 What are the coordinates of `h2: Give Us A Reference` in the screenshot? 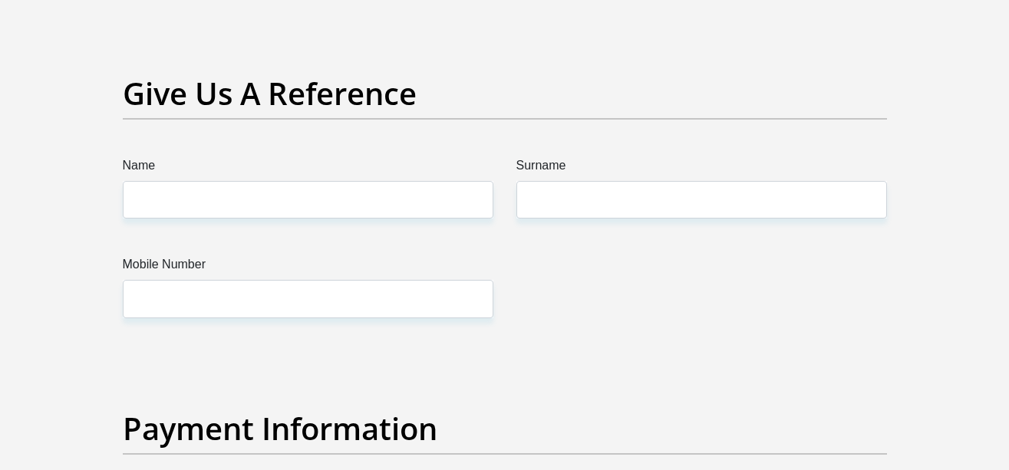 It's located at (505, 94).